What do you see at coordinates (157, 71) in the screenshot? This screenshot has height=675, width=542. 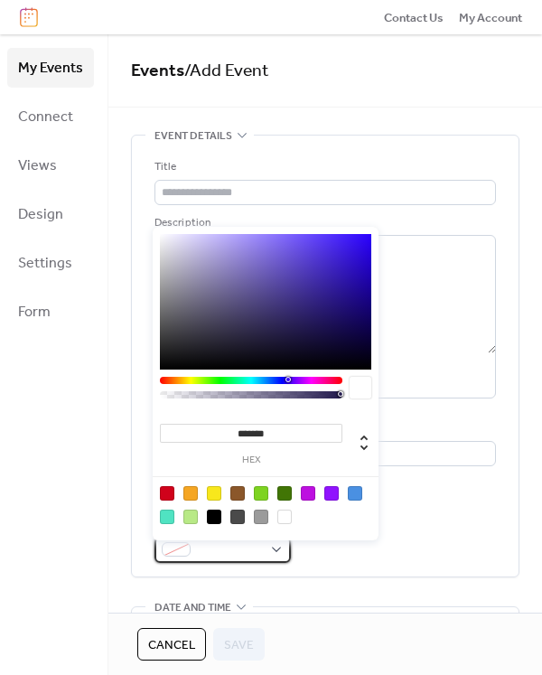 I see `a: Events` at bounding box center [157, 71].